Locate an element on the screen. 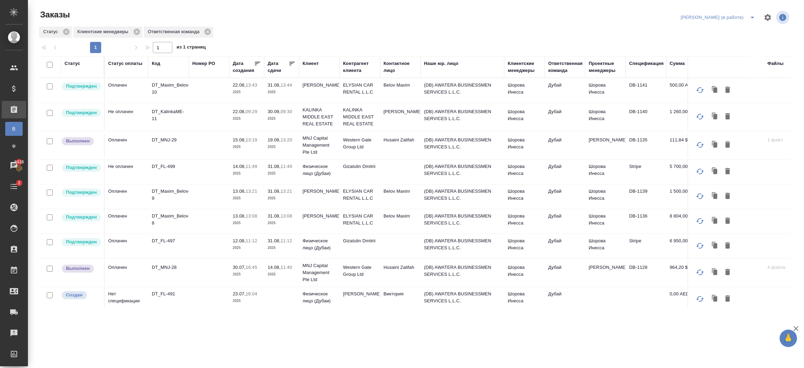 The image size is (804, 368). p: 13:44 is located at coordinates (286, 85).